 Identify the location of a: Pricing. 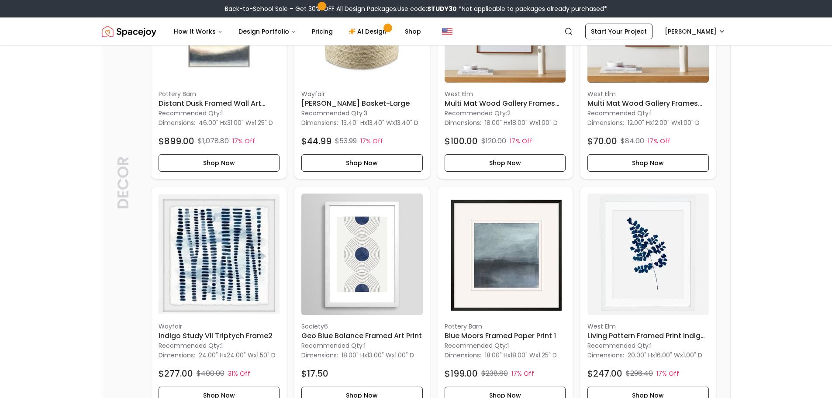
(322, 31).